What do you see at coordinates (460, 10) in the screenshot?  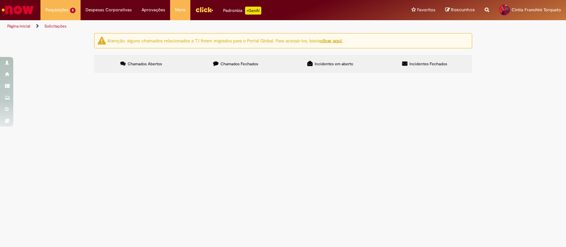 I see `a: Rascunhos` at bounding box center [460, 10].